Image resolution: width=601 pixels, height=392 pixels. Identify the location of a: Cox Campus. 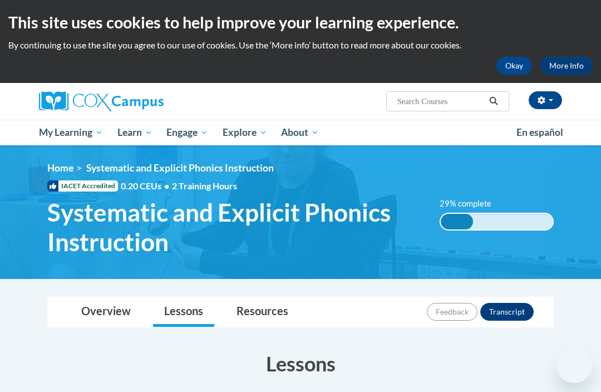
(120, 101).